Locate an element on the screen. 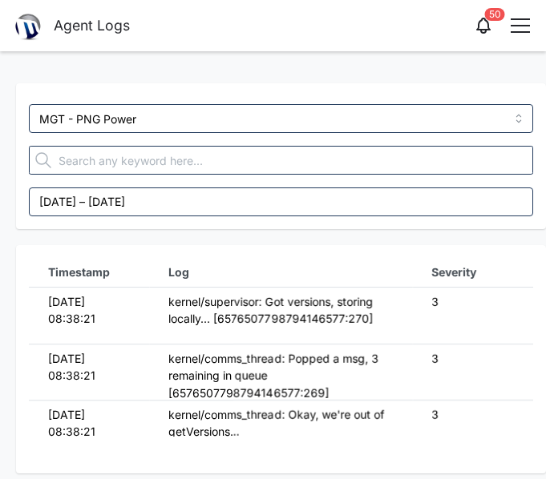  button: October 8, 2025 – October 15, 2025 is located at coordinates (281, 202).